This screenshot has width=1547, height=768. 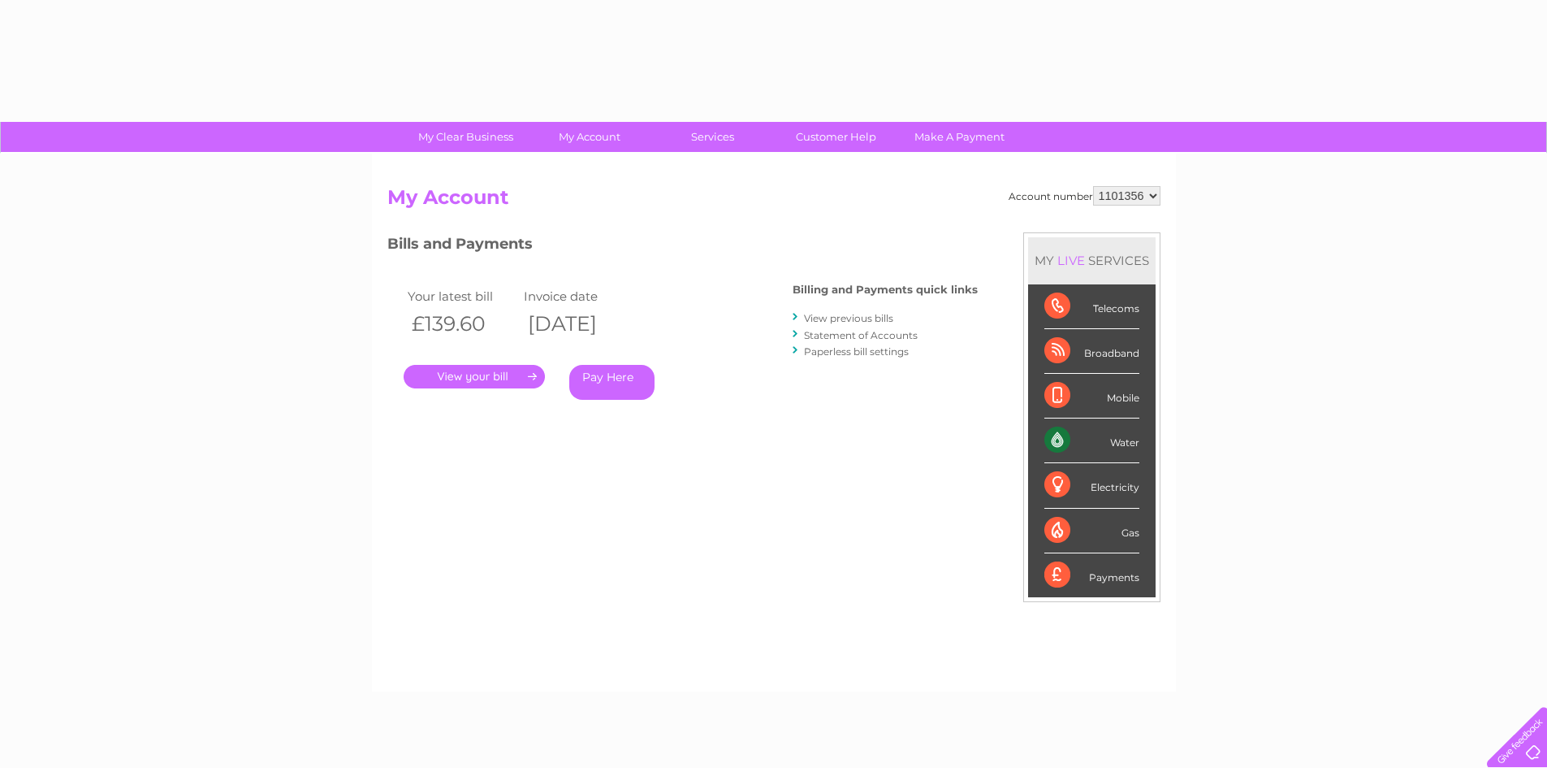 I want to click on a: Make A Payment, so click(x=959, y=136).